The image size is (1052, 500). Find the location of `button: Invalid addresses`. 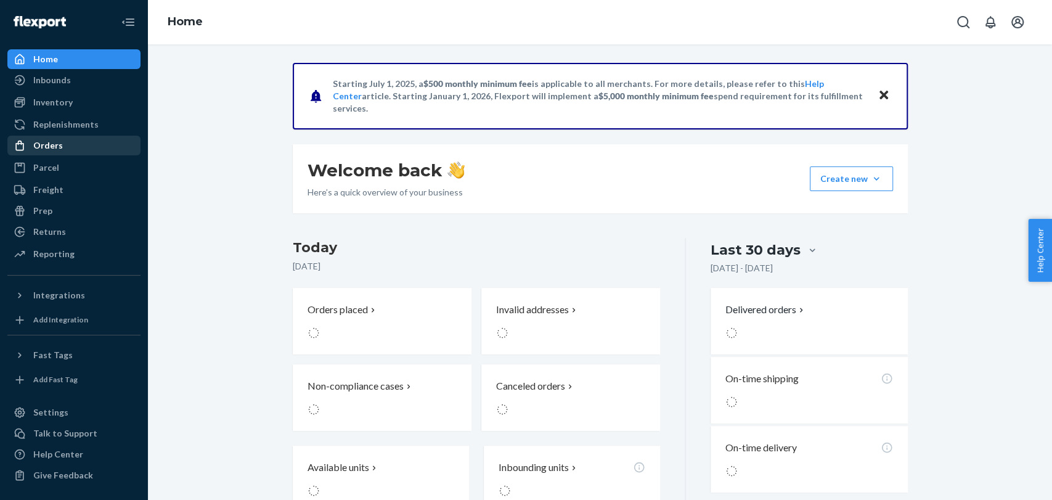

button: Invalid addresses is located at coordinates (570, 321).